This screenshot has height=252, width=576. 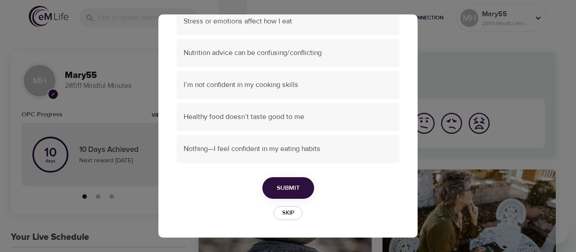 What do you see at coordinates (288, 21) in the screenshot?
I see `span: Stress or emotions affect how I eat` at bounding box center [288, 21].